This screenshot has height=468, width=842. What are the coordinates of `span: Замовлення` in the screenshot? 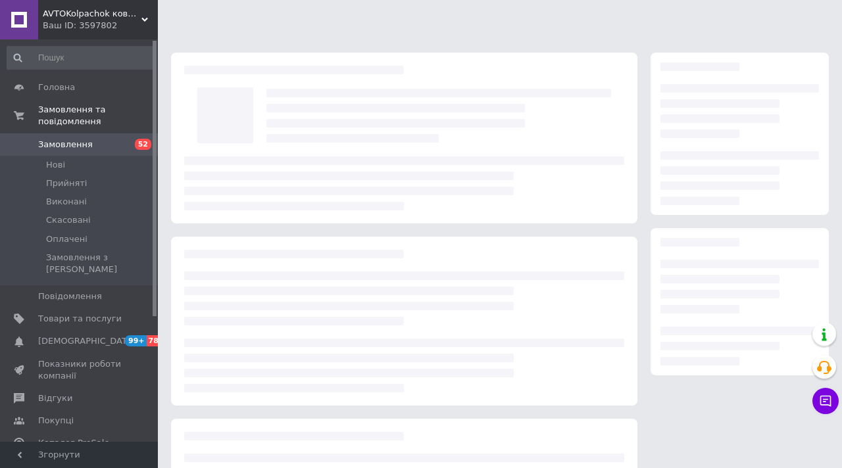 It's located at (65, 145).